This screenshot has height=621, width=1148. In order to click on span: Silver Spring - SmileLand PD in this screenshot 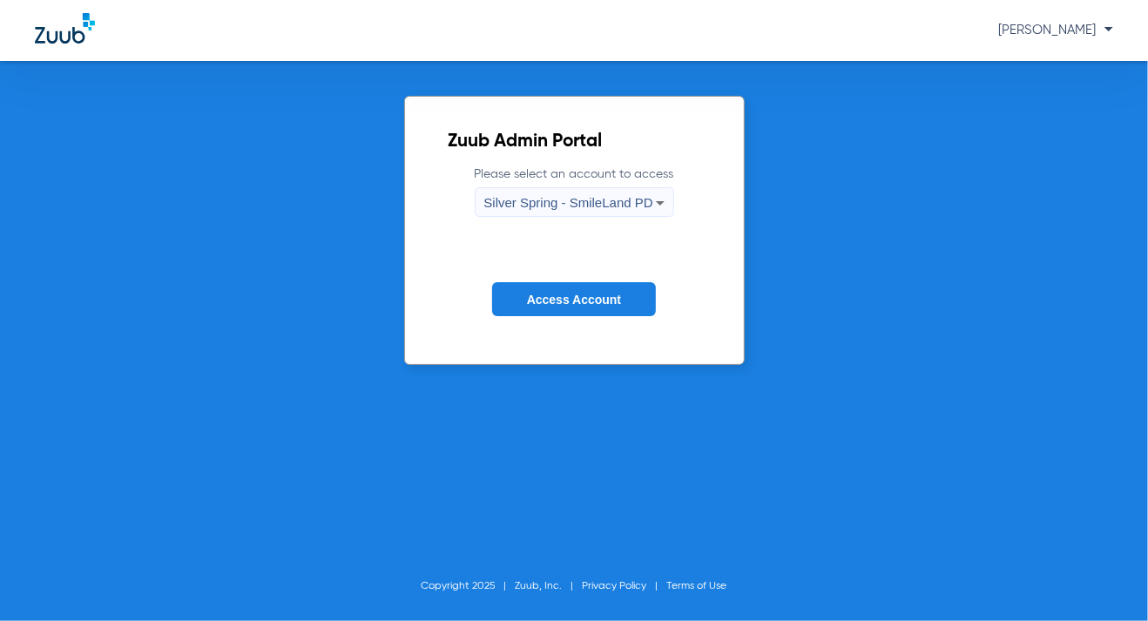, I will do `click(569, 202)`.